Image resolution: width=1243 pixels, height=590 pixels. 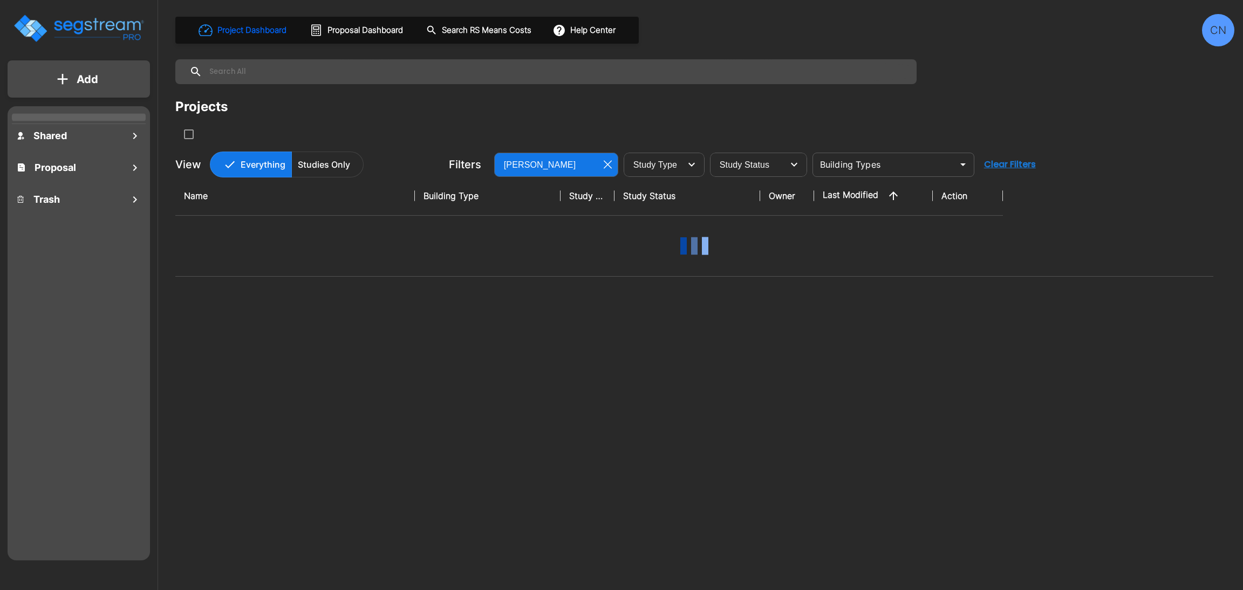 What do you see at coordinates (243, 30) in the screenshot?
I see `button: Project Dashboard` at bounding box center [243, 30].